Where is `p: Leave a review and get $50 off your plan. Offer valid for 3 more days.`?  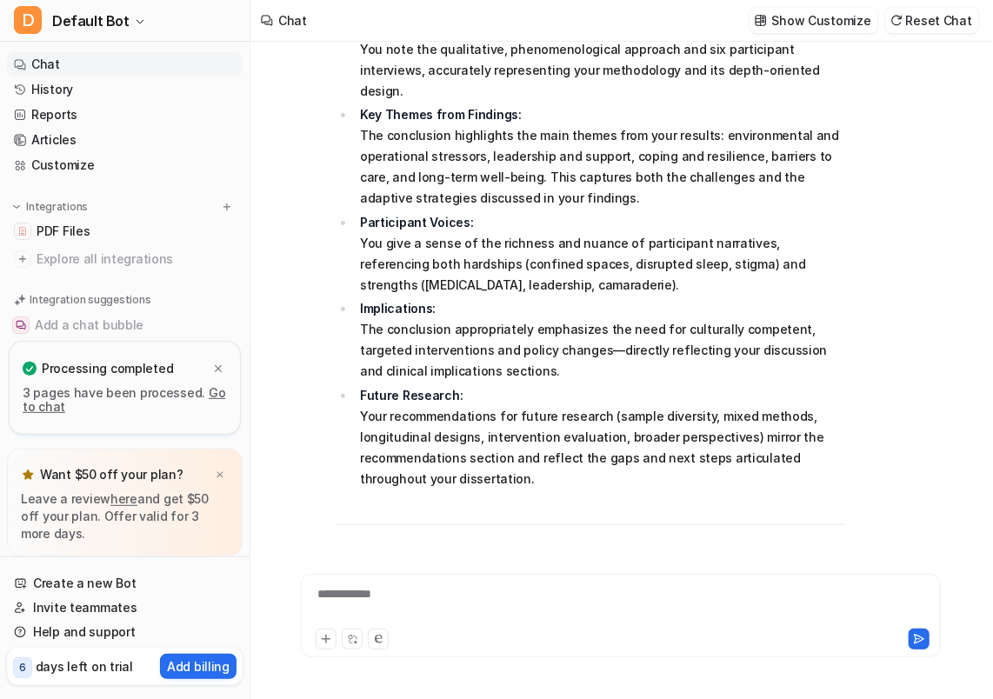
p: Leave a review and get $50 off your plan. Offer valid for 3 more days. is located at coordinates (124, 517).